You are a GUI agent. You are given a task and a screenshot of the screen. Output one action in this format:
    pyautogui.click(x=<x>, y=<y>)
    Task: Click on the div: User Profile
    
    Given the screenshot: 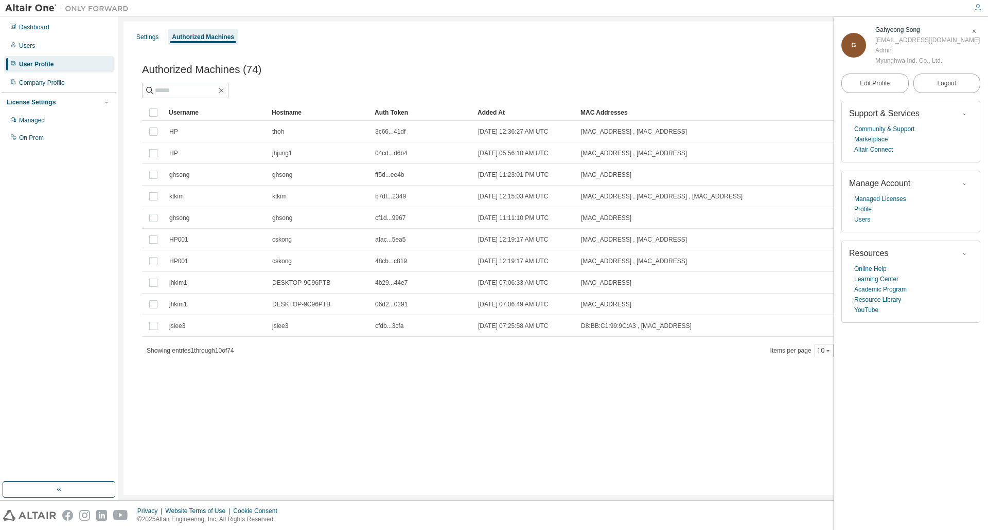 What is the action you would take?
    pyautogui.click(x=36, y=64)
    